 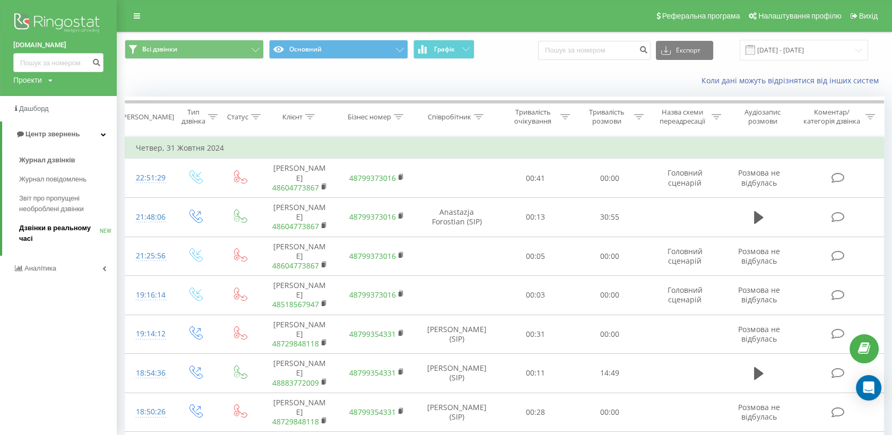 I want to click on a: Центр звернень, so click(x=59, y=134).